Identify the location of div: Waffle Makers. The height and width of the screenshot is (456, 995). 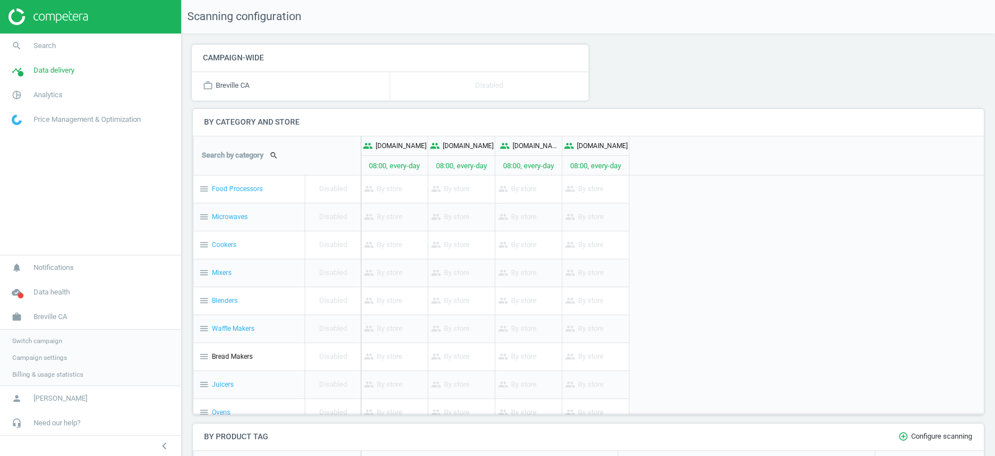
(249, 329).